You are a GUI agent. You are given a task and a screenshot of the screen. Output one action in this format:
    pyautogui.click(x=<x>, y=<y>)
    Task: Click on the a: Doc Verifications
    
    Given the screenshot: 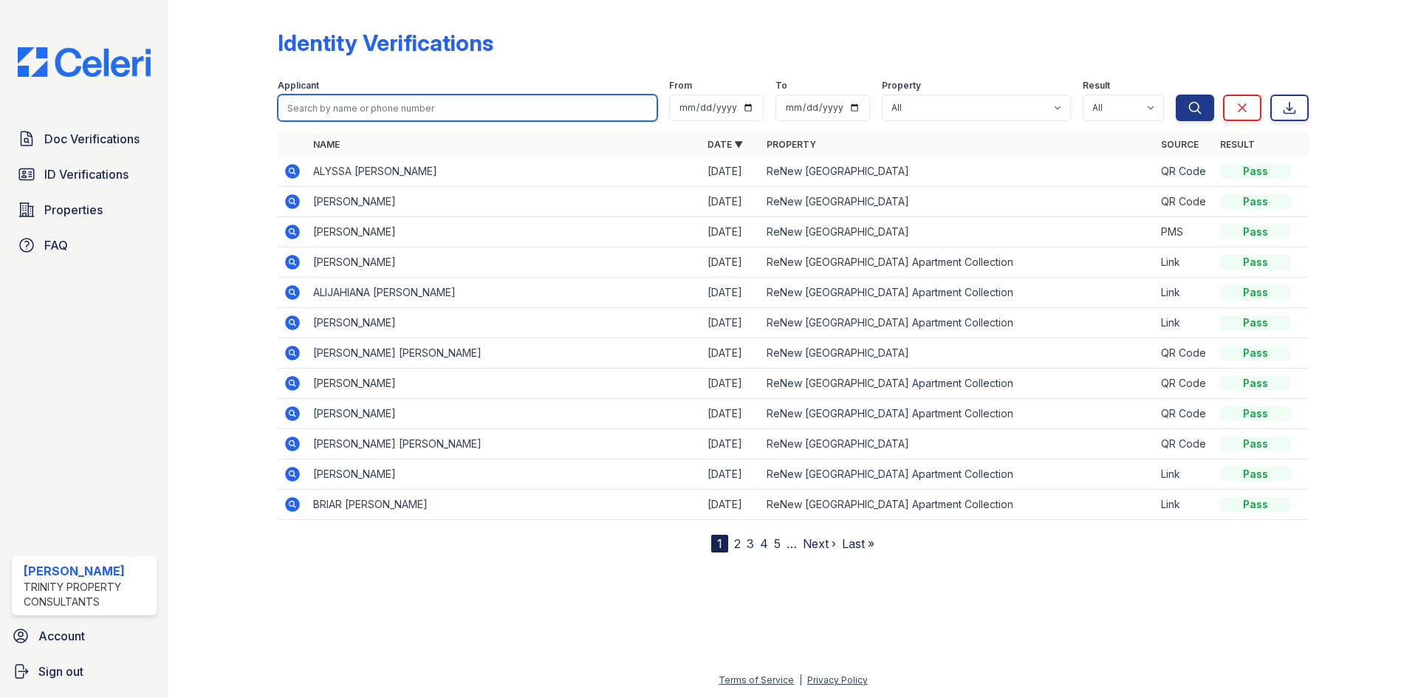 What is the action you would take?
    pyautogui.click(x=84, y=139)
    